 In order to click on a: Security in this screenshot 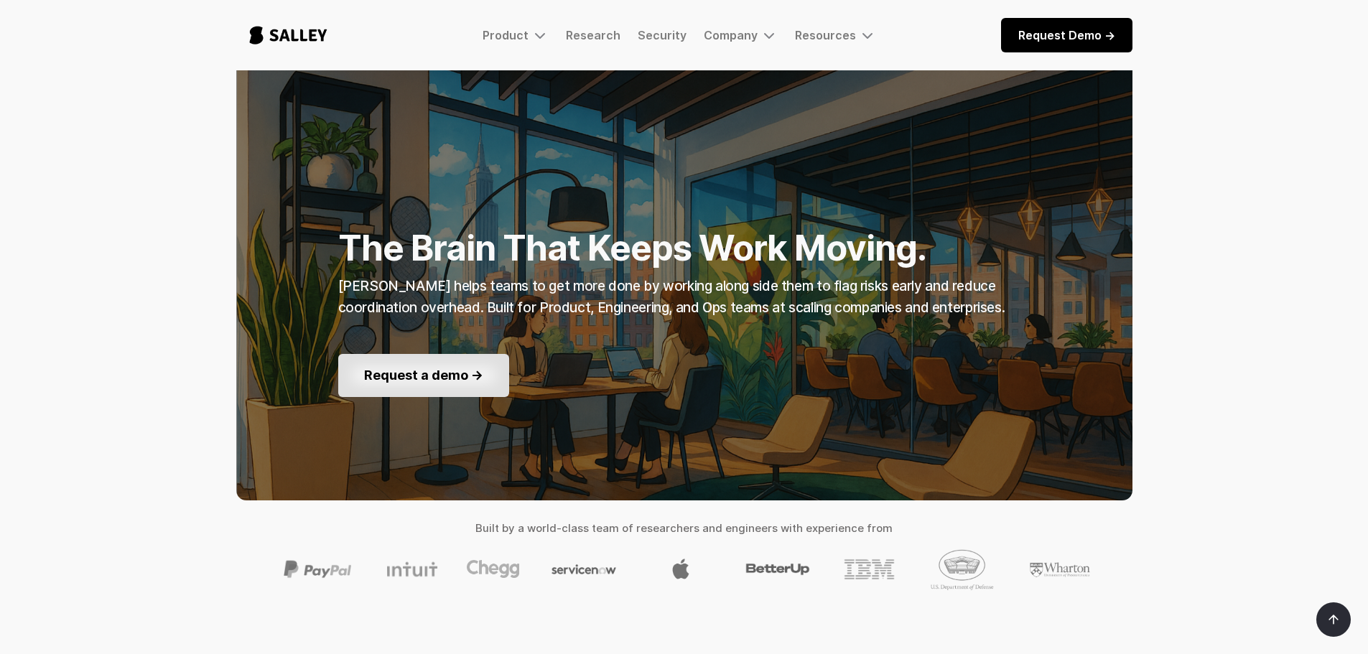, I will do `click(662, 35)`.